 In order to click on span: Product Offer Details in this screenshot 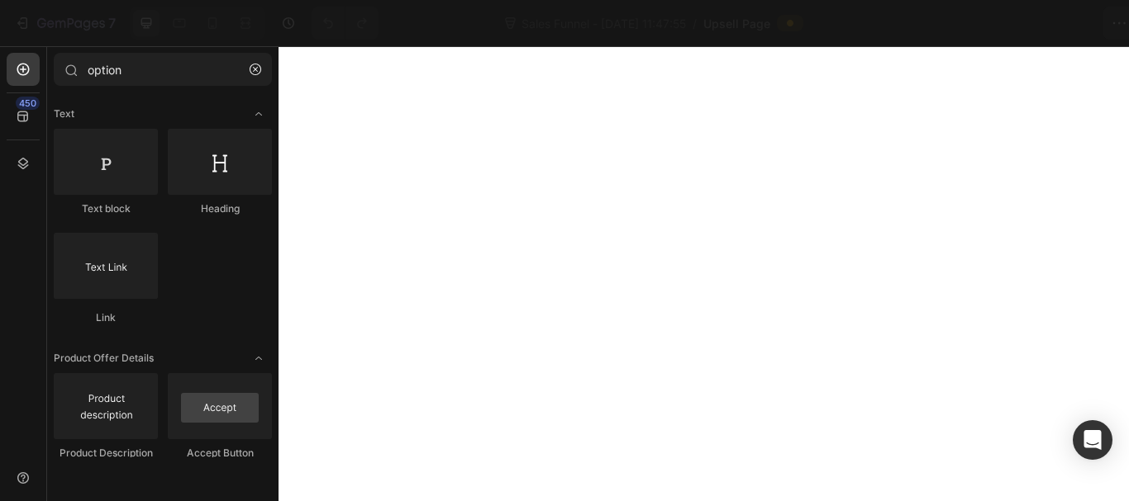, I will do `click(103, 359)`.